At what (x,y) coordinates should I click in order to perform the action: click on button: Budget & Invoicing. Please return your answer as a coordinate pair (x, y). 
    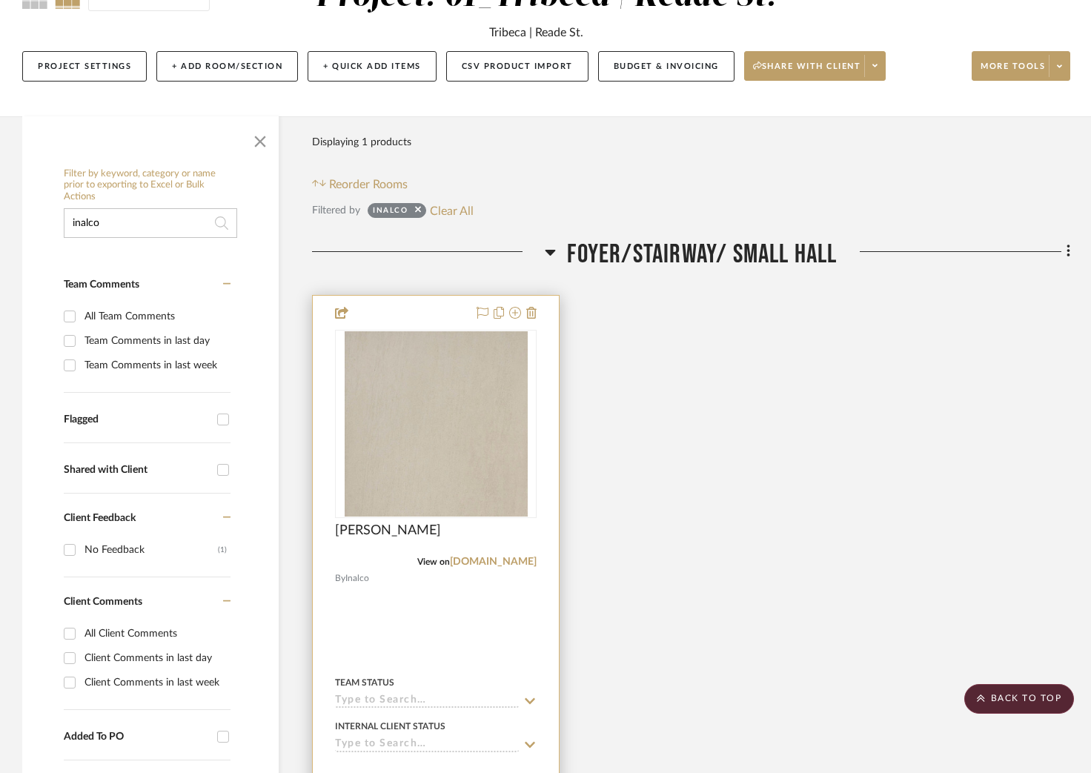
    Looking at the image, I should click on (666, 66).